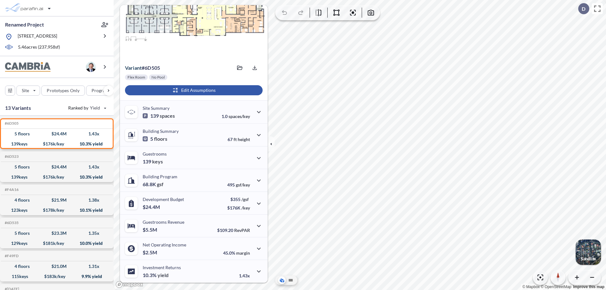 The width and height of the screenshot is (606, 290). I want to click on p: $109.20, so click(233, 230).